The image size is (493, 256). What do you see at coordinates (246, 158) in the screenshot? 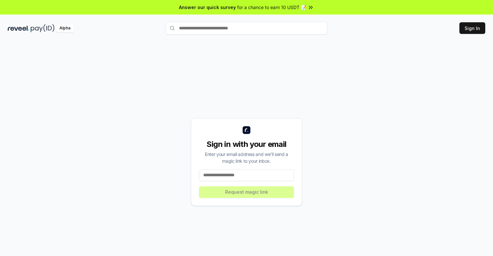
I see `div: Enter your email address and we’ll send a magic link to your inbox.` at bounding box center [246, 158].